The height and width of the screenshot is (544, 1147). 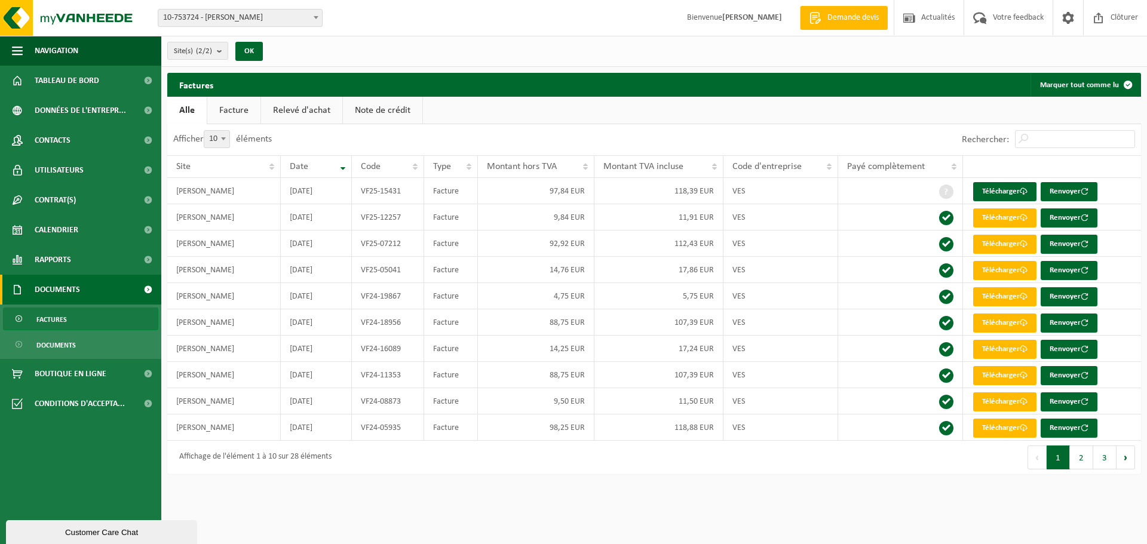 I want to click on a: Note de crédit, so click(x=382, y=111).